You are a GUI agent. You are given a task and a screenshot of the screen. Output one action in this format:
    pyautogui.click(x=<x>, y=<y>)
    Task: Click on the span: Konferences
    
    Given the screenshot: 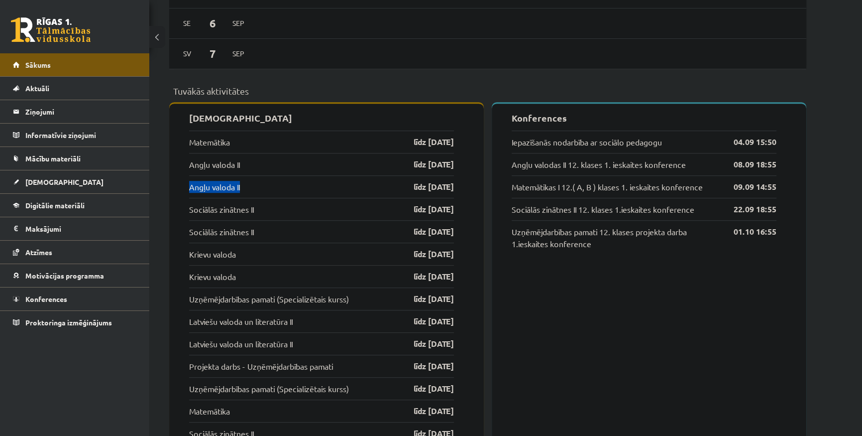 What is the action you would take?
    pyautogui.click(x=46, y=299)
    